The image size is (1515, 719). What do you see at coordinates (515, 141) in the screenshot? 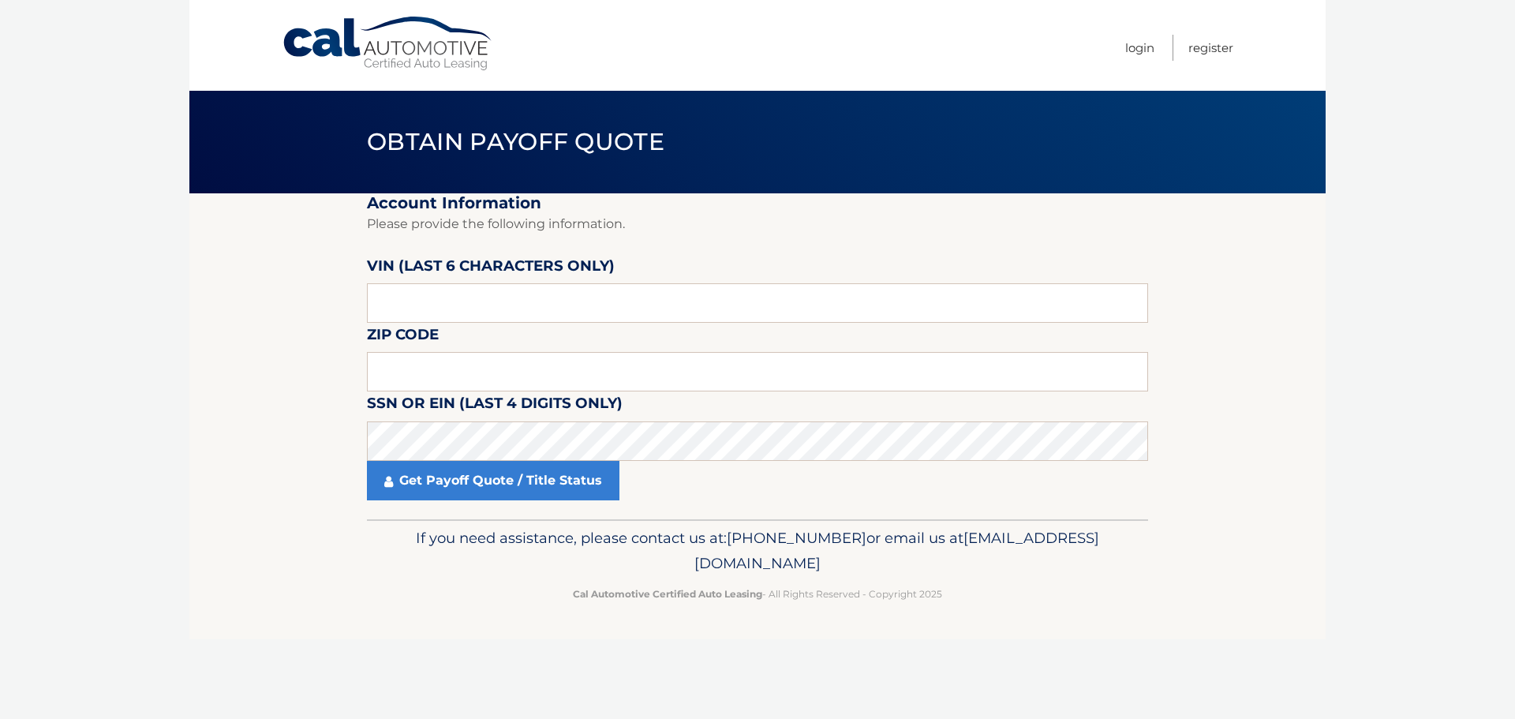
I see `span: Obtain Payoff Quote` at bounding box center [515, 141].